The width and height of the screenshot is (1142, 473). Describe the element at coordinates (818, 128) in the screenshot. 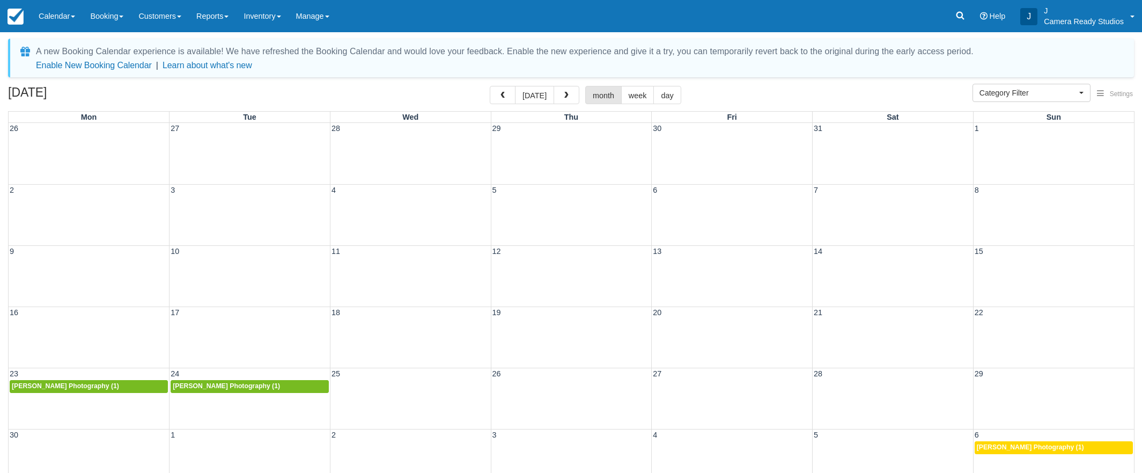

I see `span: 31` at that location.